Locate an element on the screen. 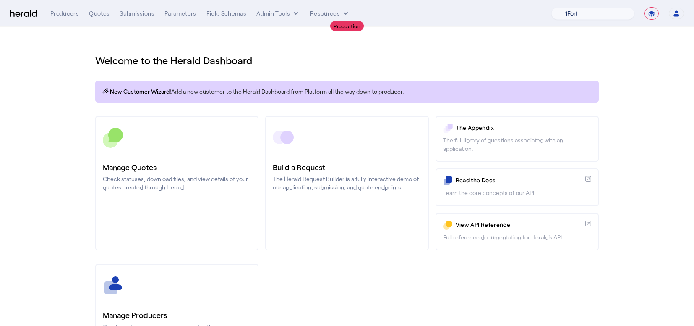 This screenshot has height=326, width=694. p: Add a new customer to the Herald Dashboard from Platform all the way down to producer. is located at coordinates (347, 91).